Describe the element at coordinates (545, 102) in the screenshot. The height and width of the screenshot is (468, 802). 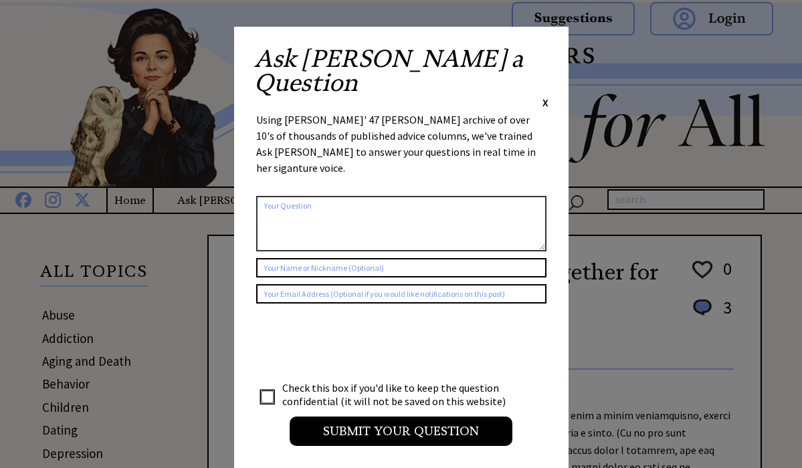
I see `span: X` at that location.